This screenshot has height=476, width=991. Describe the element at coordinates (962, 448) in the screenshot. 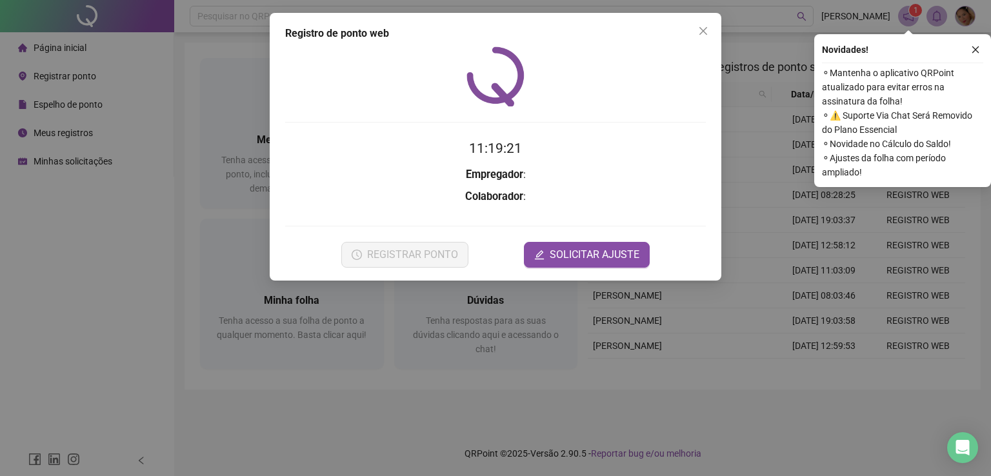

I see `div: Open Intercom Messenger` at that location.